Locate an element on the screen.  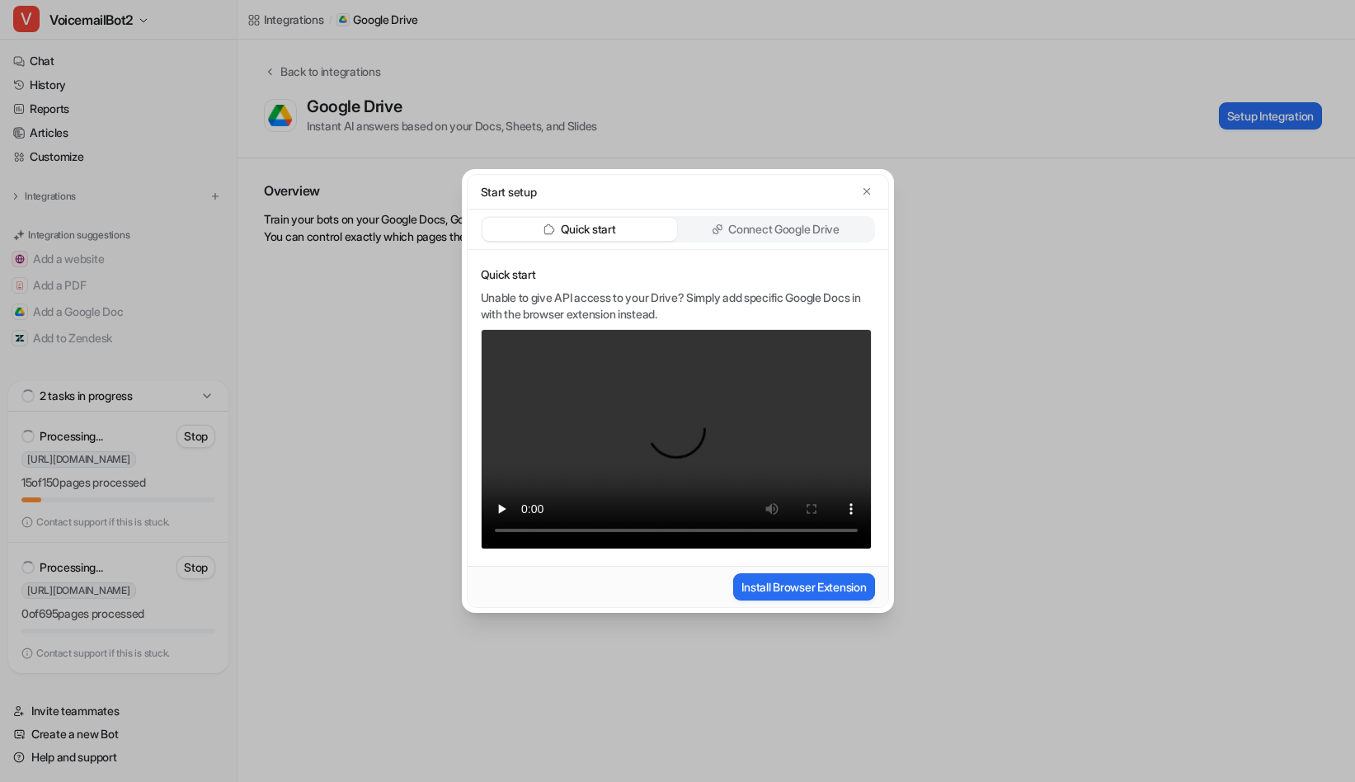
button: Install Browser Extension is located at coordinates (803, 586).